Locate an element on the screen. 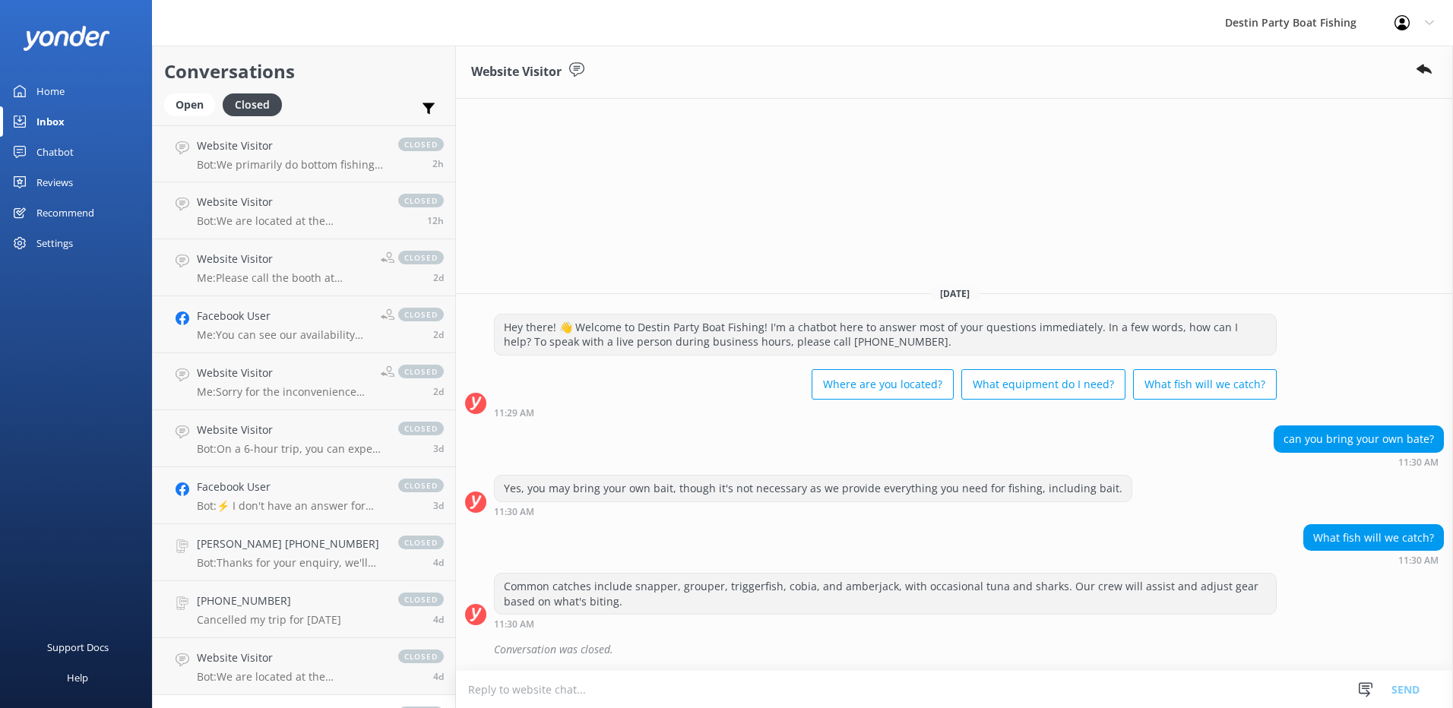 The image size is (1453, 708). button: Where are you located? is located at coordinates (882, 385).